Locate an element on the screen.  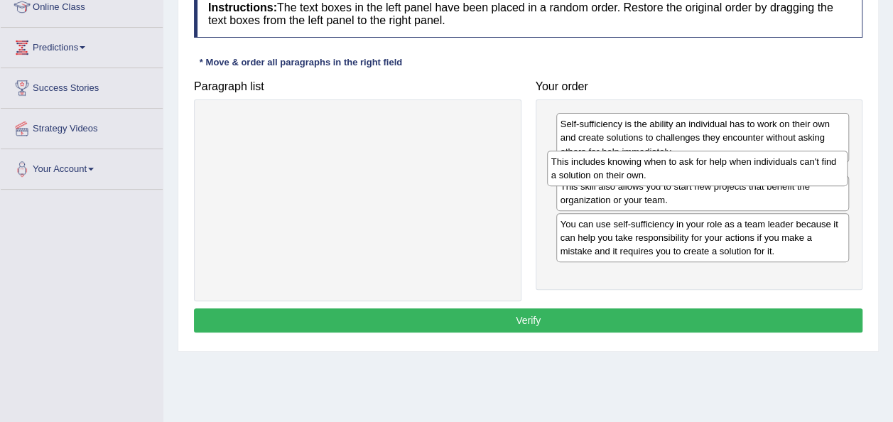
b: Instructions: is located at coordinates (242, 7).